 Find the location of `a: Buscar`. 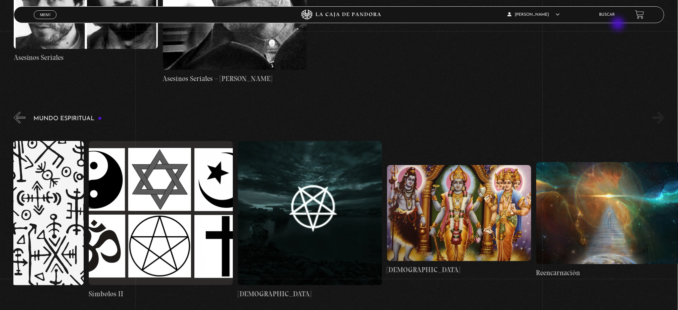

a: Buscar is located at coordinates (607, 15).